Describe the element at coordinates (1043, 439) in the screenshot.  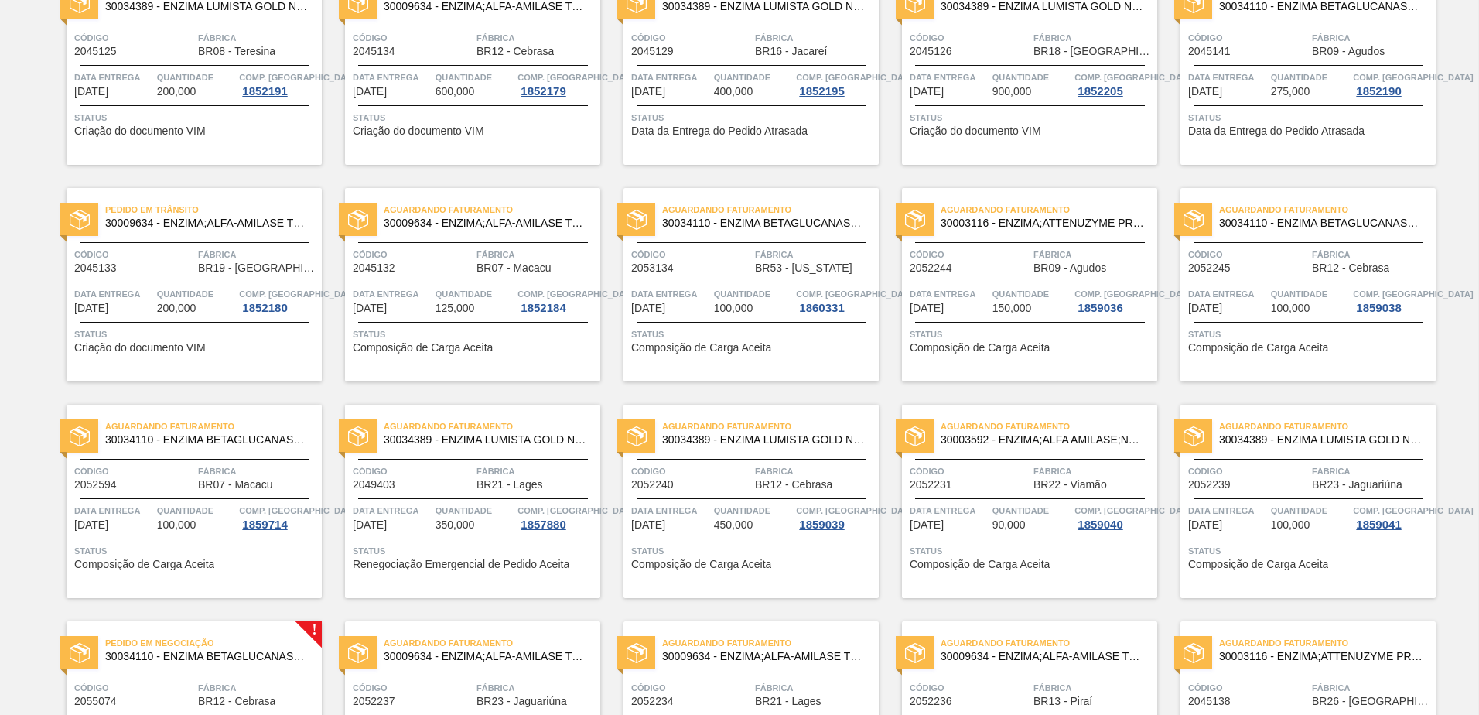
I see `span: 30003592 - ENZIMA;ALFA AMILASE;NAO TERMOESTAVEL BAN` at that location.